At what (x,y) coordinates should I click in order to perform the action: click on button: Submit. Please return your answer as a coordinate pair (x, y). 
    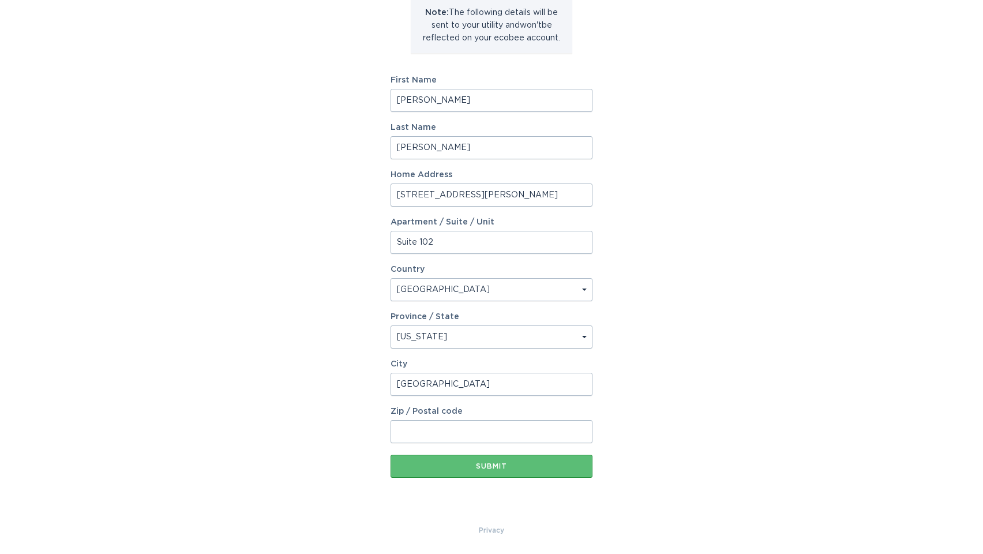
    Looking at the image, I should click on (492, 466).